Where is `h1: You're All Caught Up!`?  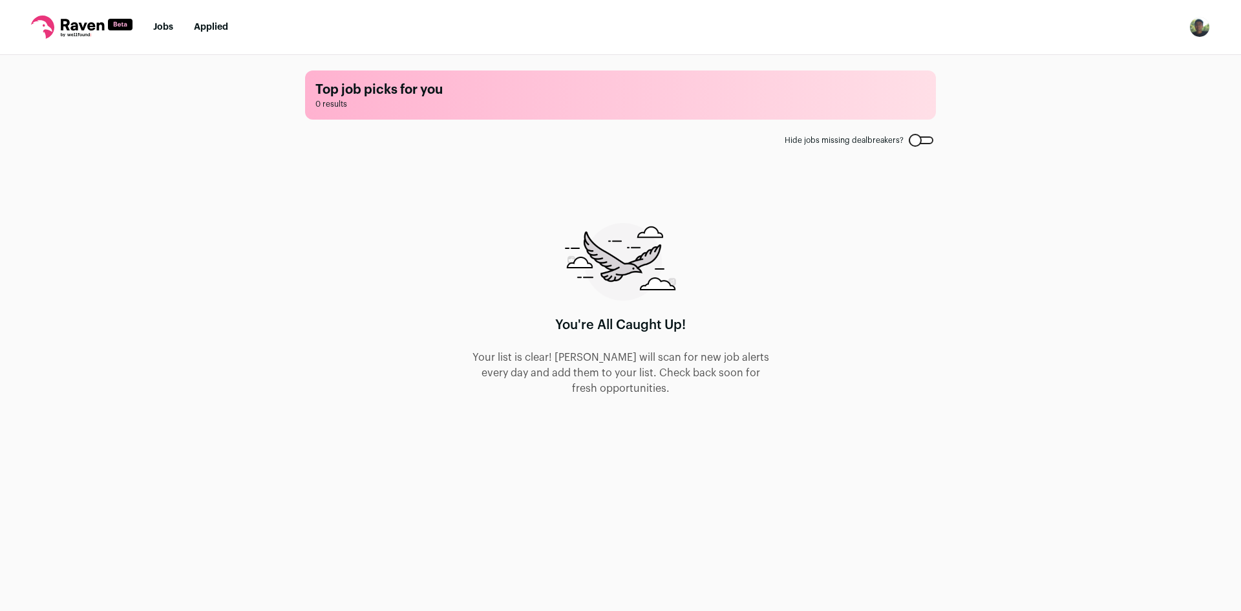 h1: You're All Caught Up! is located at coordinates (620, 325).